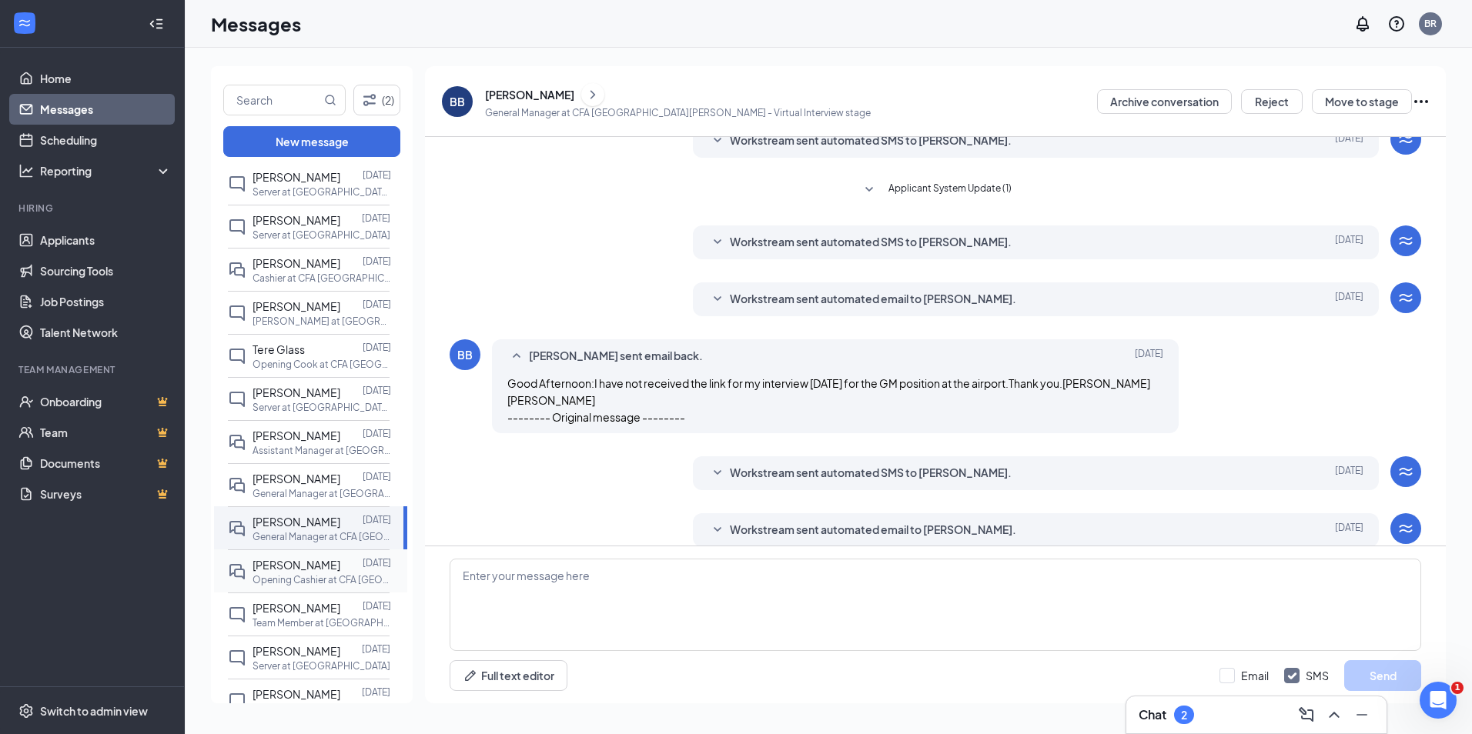 Image resolution: width=1472 pixels, height=734 pixels. What do you see at coordinates (593, 95) in the screenshot?
I see `button: ChevronRight` at bounding box center [593, 95].